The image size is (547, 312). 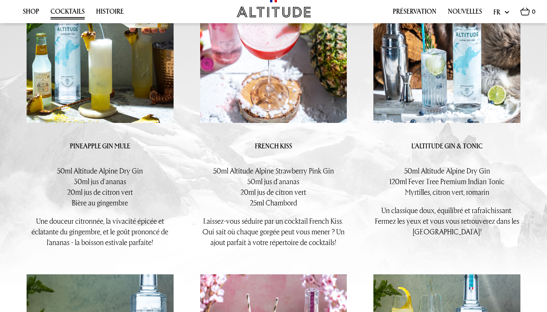 What do you see at coordinates (31, 13) in the screenshot?
I see `a: Shop` at bounding box center [31, 13].